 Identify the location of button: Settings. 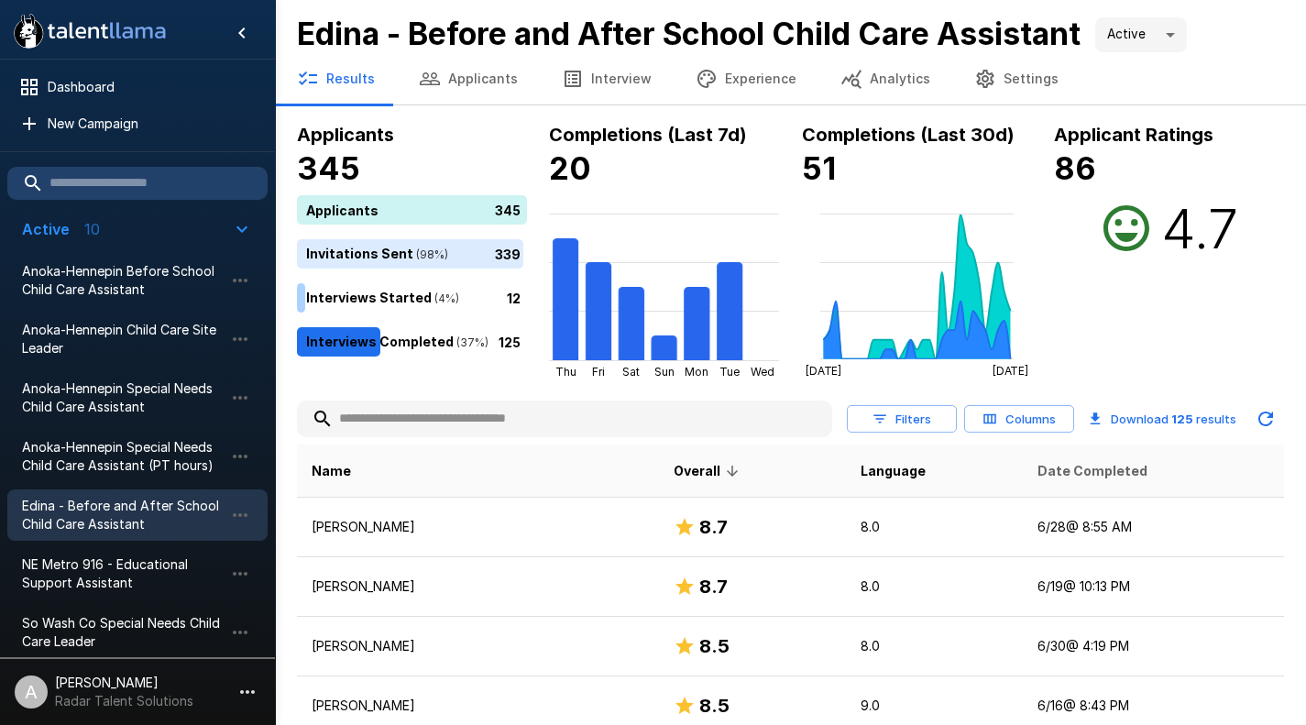
(1016, 79).